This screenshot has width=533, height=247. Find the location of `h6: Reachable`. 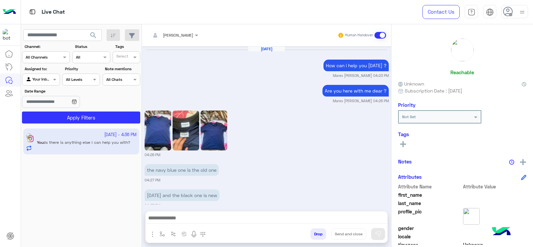

h6: Reachable is located at coordinates (462, 72).